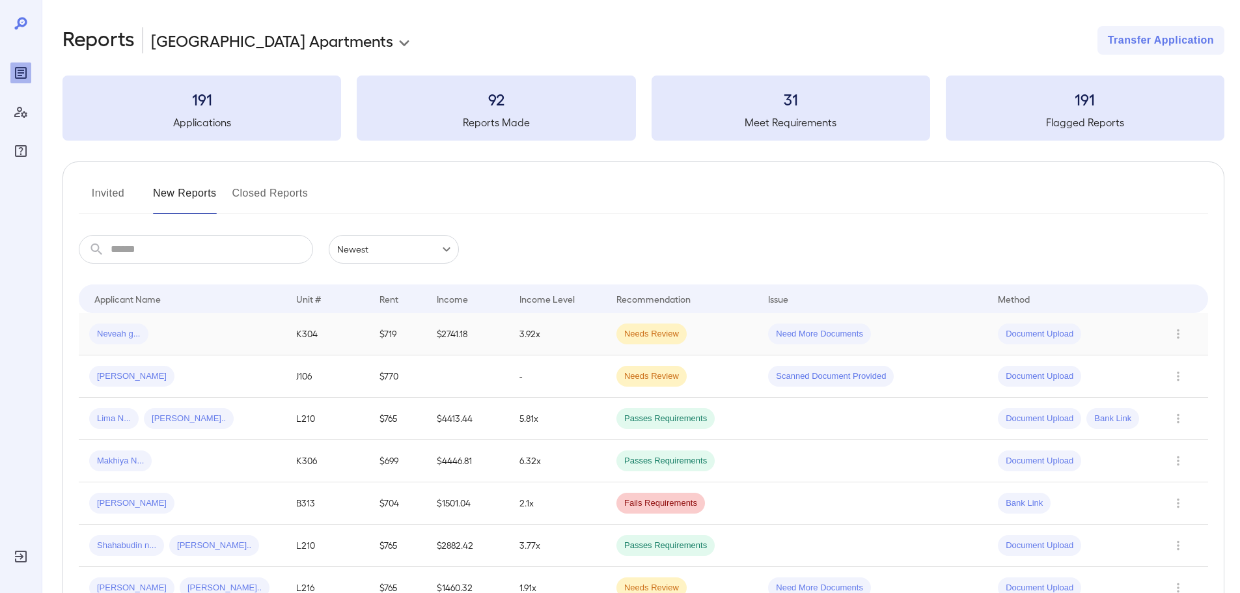 The height and width of the screenshot is (593, 1240). I want to click on td: J106, so click(327, 376).